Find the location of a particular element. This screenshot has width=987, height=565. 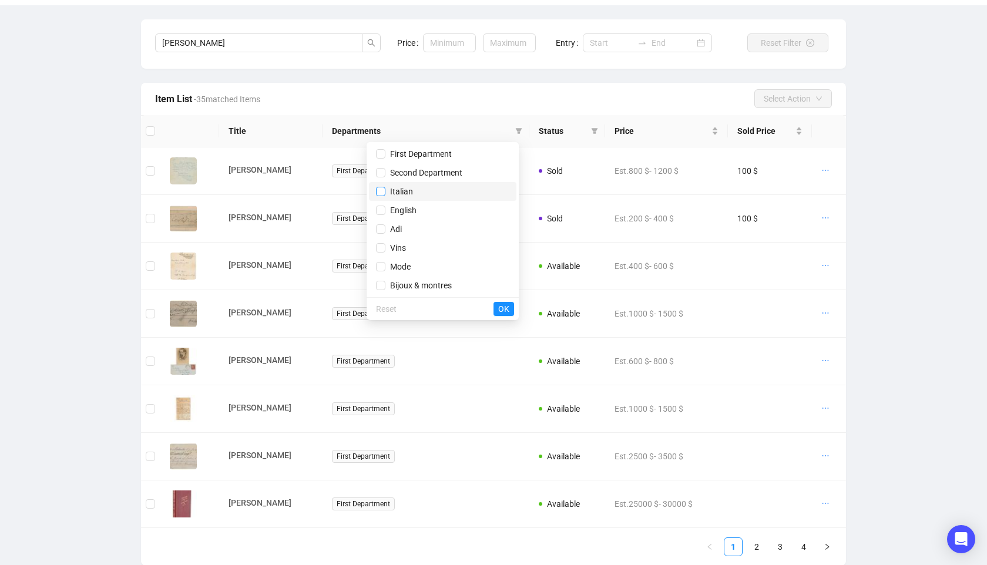

span: Est. 400 $ - 600 $ is located at coordinates (644, 266).